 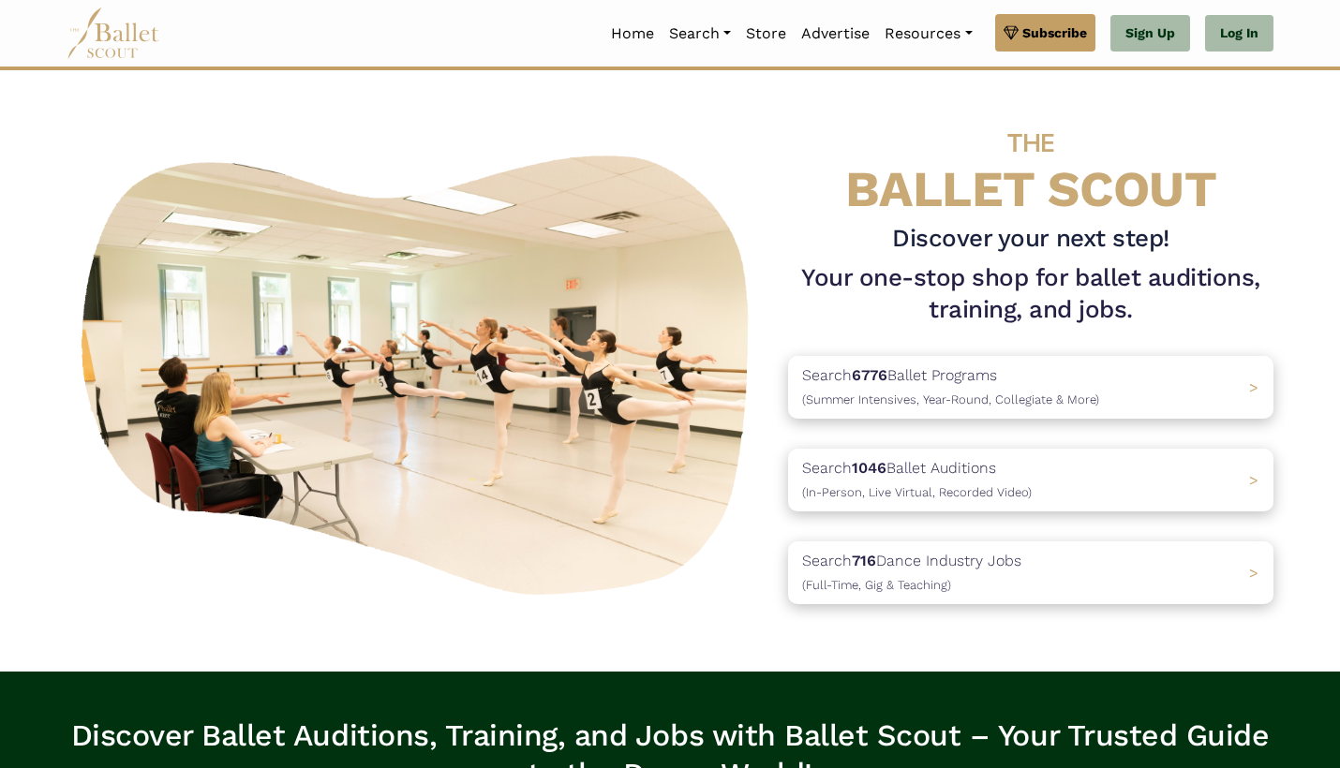 I want to click on span: THE, so click(x=1030, y=142).